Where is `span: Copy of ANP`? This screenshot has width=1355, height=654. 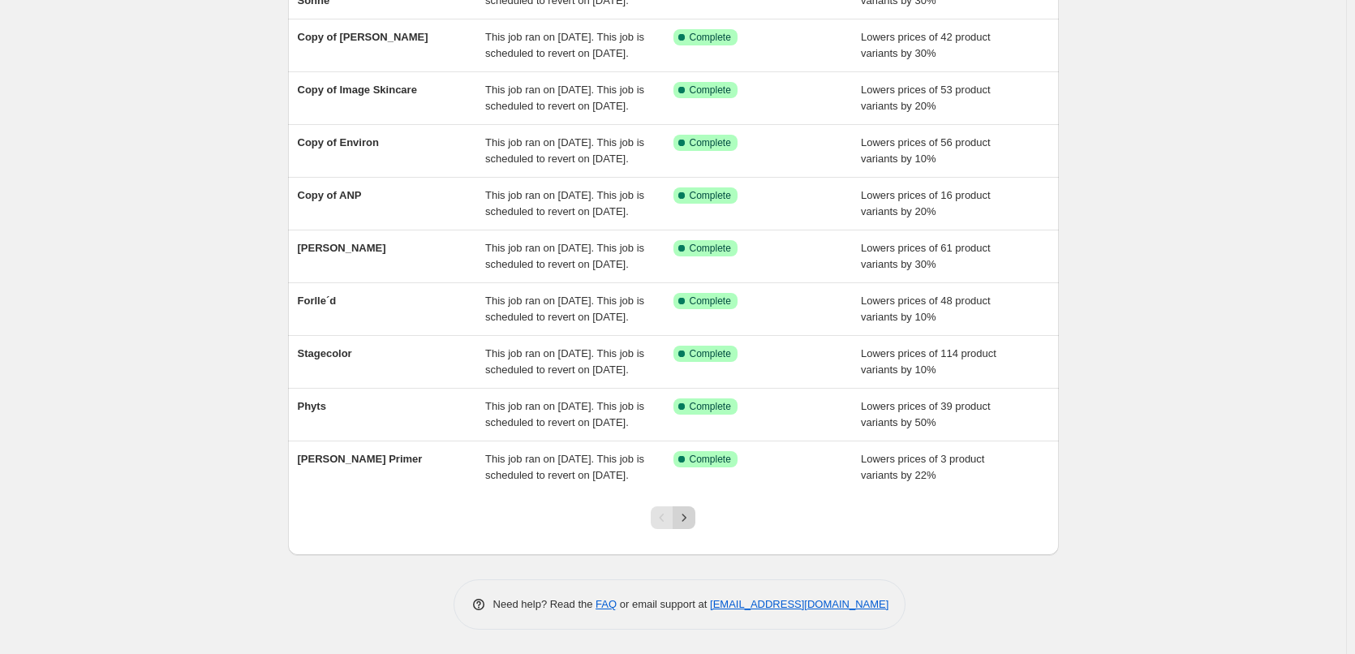
span: Copy of ANP is located at coordinates (330, 195).